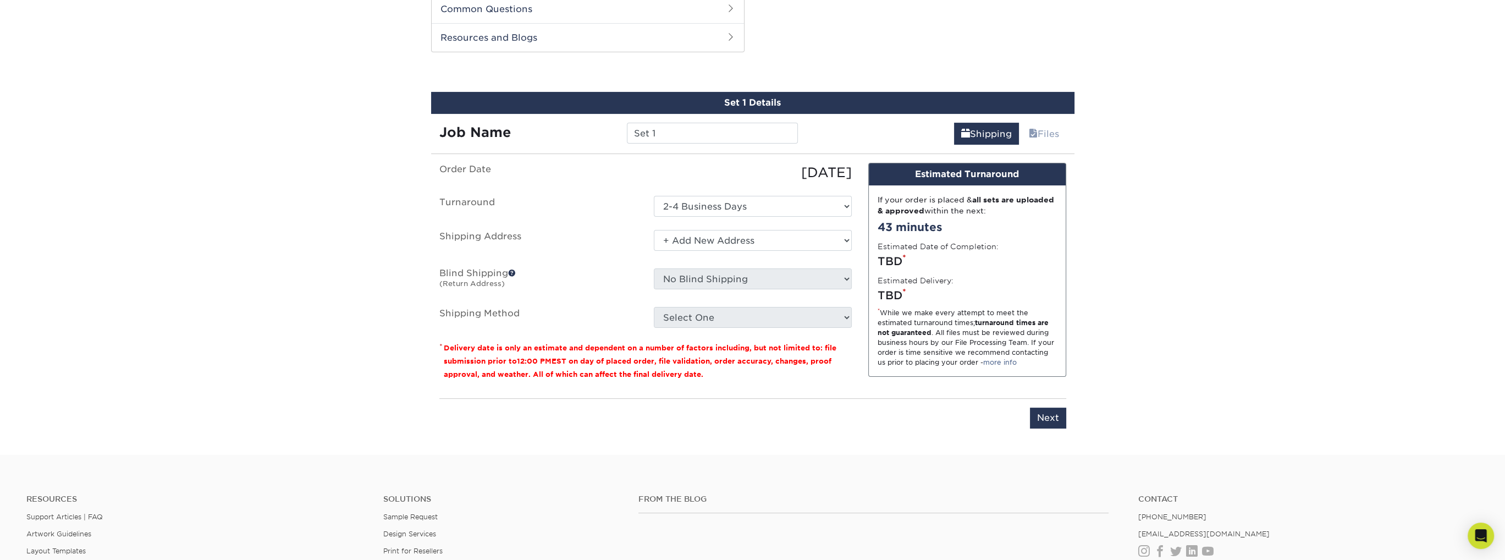 The height and width of the screenshot is (560, 1505). I want to click on span: 12:00 PM, so click(534, 361).